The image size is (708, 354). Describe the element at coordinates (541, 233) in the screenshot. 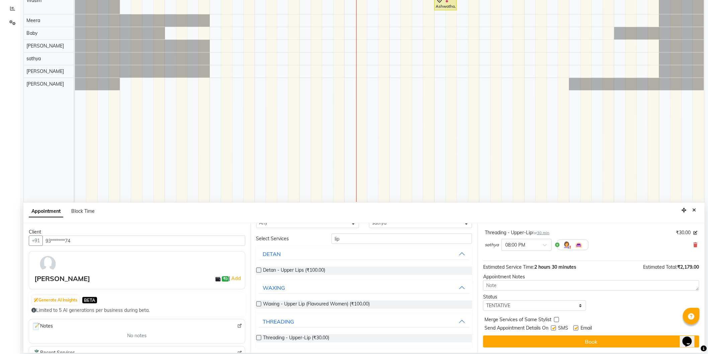

I see `small: for` at that location.